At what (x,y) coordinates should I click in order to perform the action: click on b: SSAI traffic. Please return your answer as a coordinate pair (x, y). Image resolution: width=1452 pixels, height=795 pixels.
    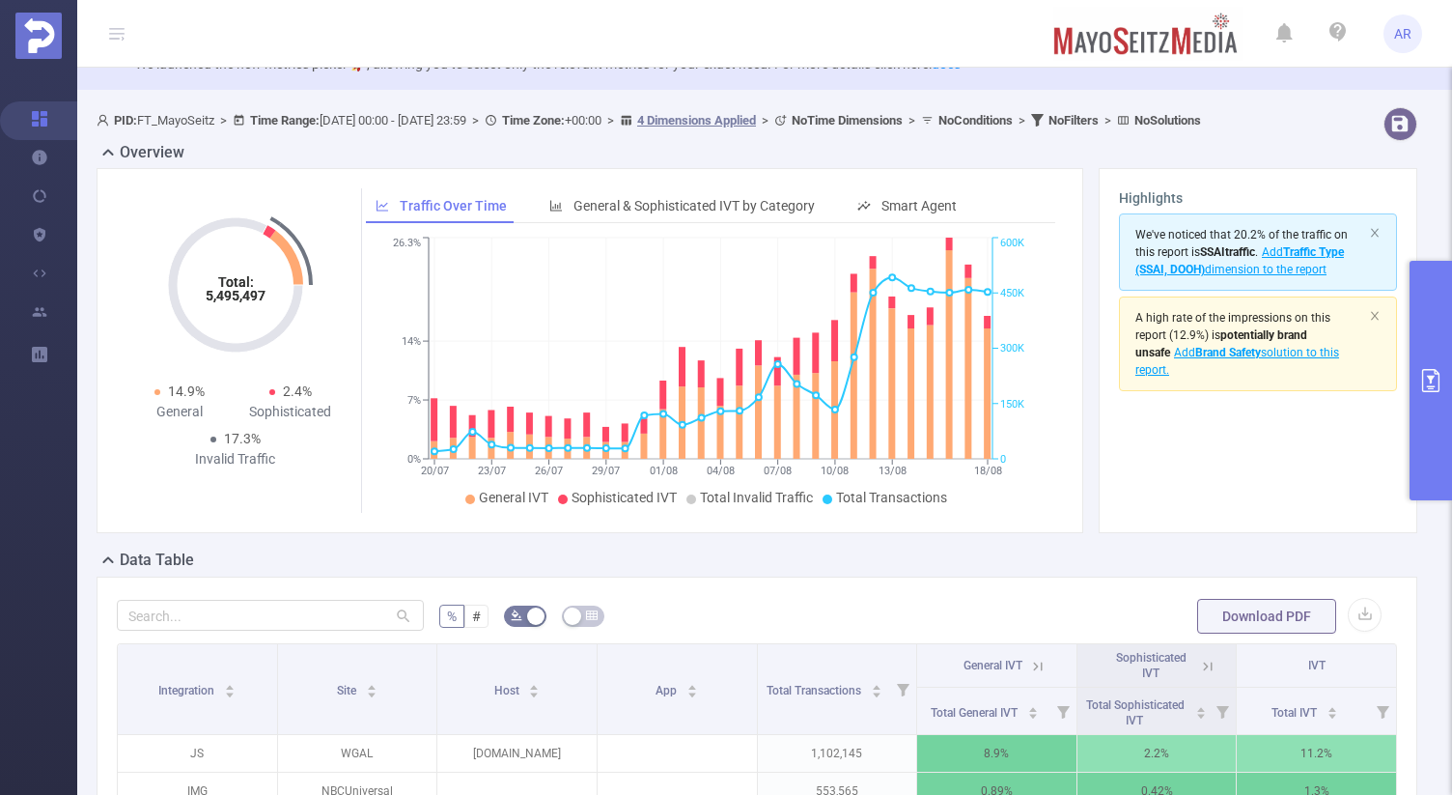
    Looking at the image, I should click on (1227, 252).